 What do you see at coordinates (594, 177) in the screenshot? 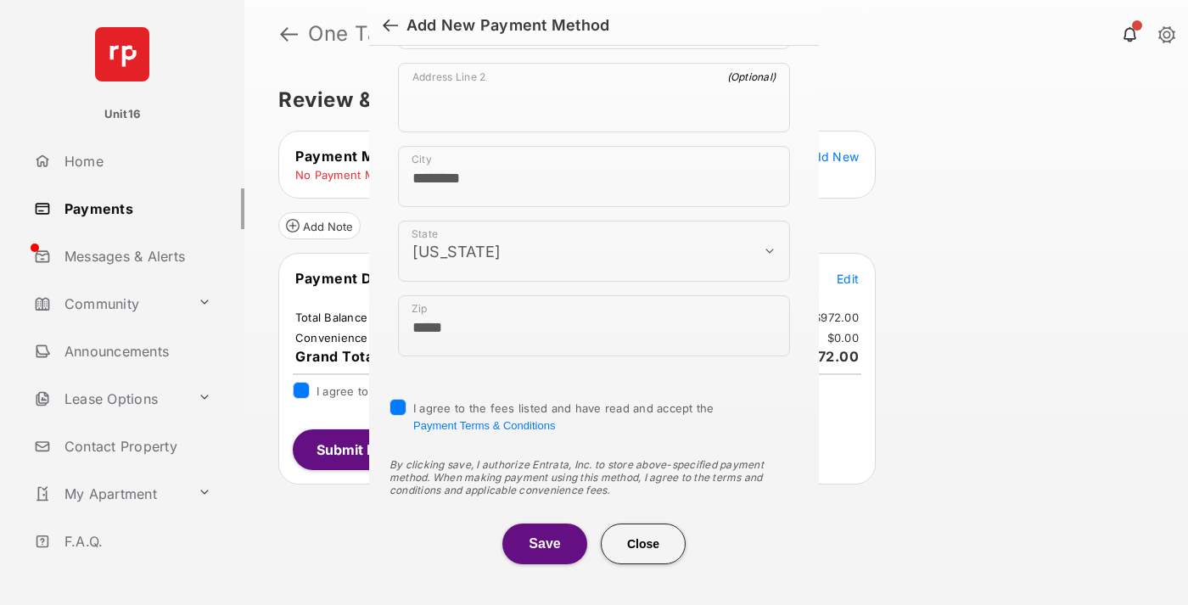
I see `div: payment_method_screening[postal_addresses][locality]` at bounding box center [594, 177].